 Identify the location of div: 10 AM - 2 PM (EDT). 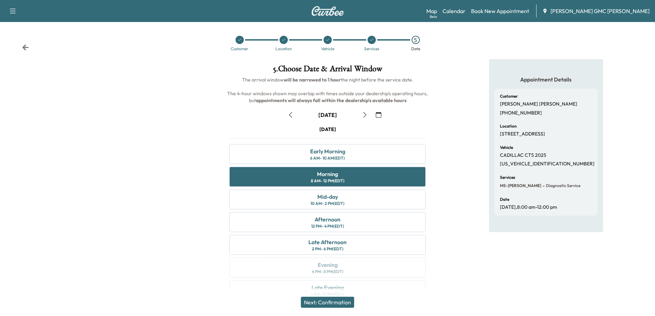
(327, 204).